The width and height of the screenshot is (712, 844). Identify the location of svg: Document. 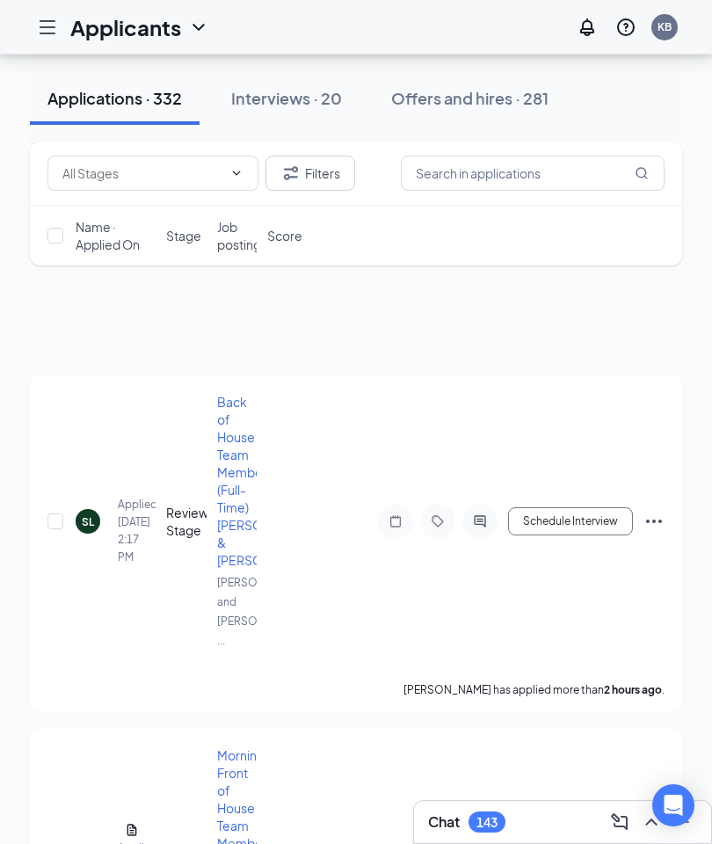
(132, 830).